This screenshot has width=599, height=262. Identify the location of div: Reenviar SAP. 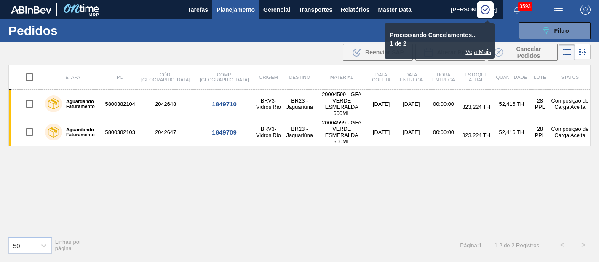
(378, 52).